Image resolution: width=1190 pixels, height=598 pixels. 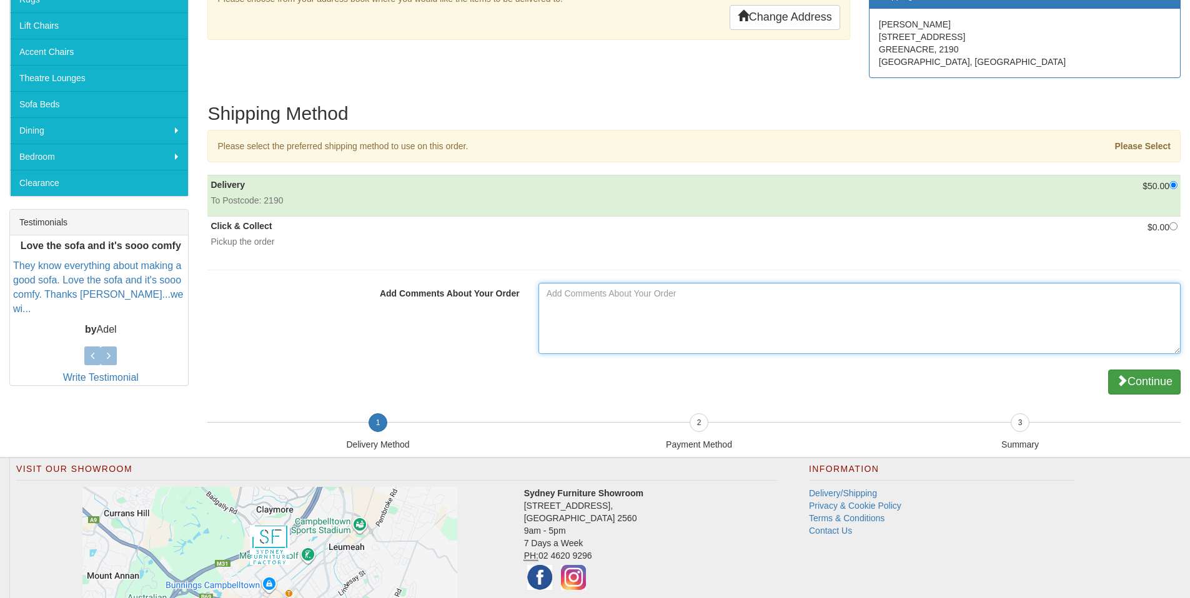 What do you see at coordinates (241, 226) in the screenshot?
I see `strong: Click & Collect` at bounding box center [241, 226].